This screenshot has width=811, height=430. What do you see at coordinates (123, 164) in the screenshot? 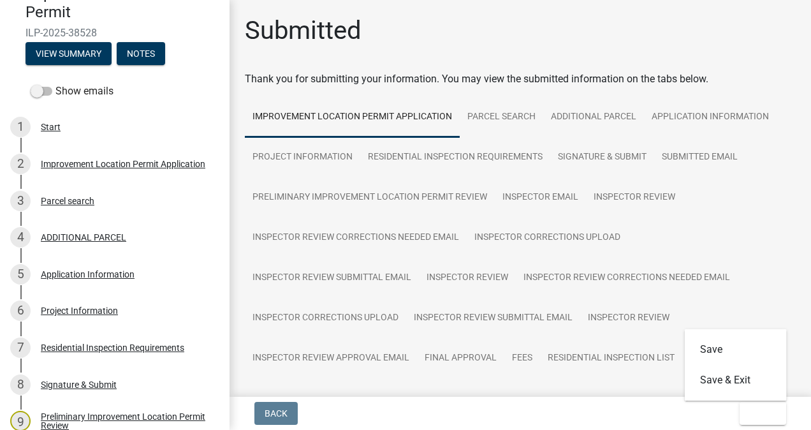
I see `div: Improvement Location Permit Application` at bounding box center [123, 164].